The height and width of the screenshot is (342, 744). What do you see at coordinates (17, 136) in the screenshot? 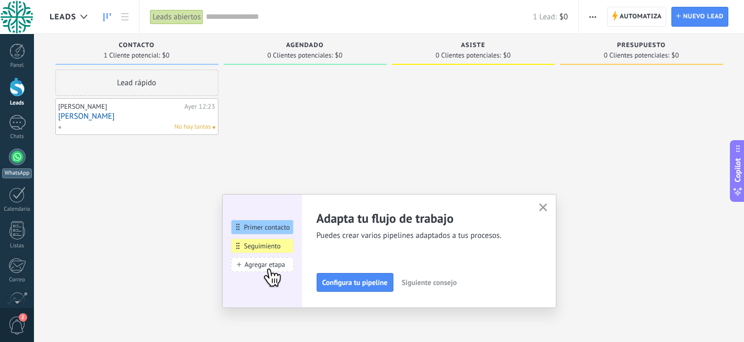
I see `div: Chats` at bounding box center [17, 136].